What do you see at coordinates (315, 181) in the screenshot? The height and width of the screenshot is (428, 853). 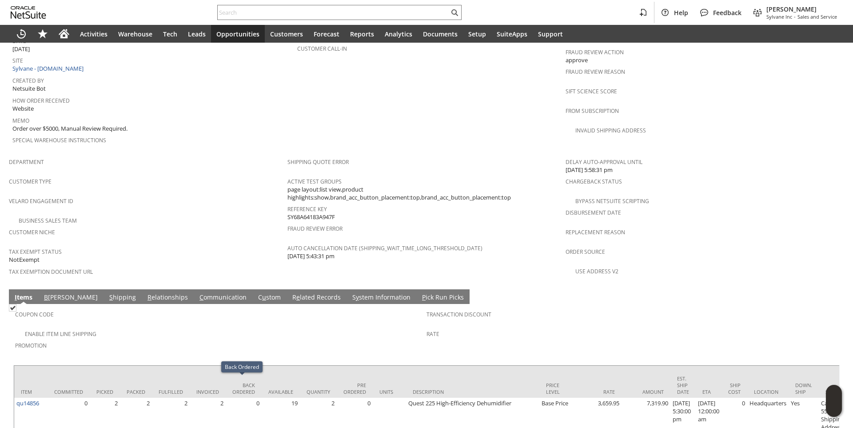 I see `a: Active Test Groups` at bounding box center [315, 181].